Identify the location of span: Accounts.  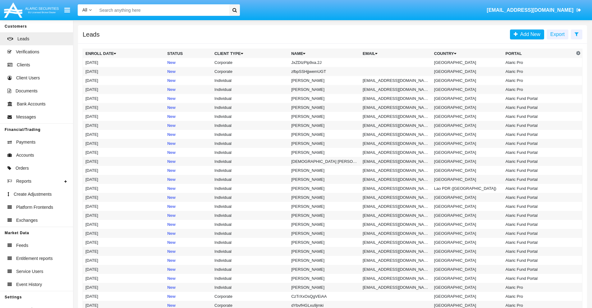
(25, 155).